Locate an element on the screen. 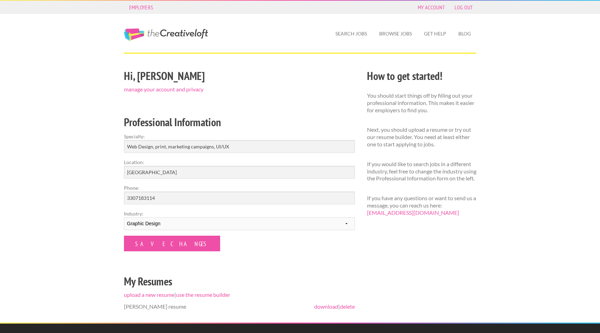 The image size is (600, 333). h2: How to get started! is located at coordinates (421, 76).